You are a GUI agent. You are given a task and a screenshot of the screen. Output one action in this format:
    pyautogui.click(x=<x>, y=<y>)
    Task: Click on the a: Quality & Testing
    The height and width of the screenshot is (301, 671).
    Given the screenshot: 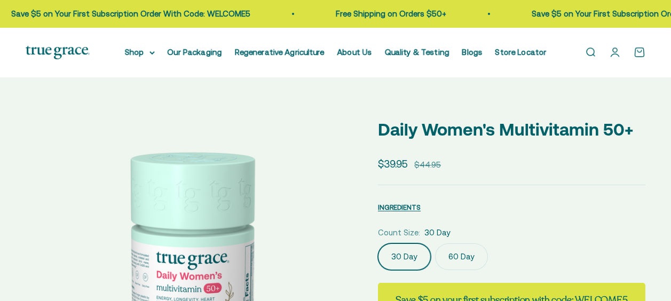 What is the action you would take?
    pyautogui.click(x=417, y=52)
    